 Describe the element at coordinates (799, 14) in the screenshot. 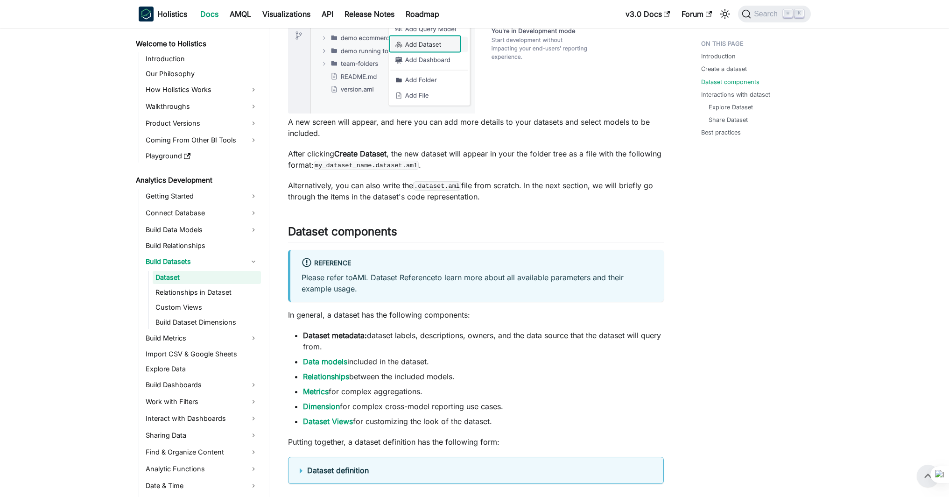

I see `kbd: K` at that location.